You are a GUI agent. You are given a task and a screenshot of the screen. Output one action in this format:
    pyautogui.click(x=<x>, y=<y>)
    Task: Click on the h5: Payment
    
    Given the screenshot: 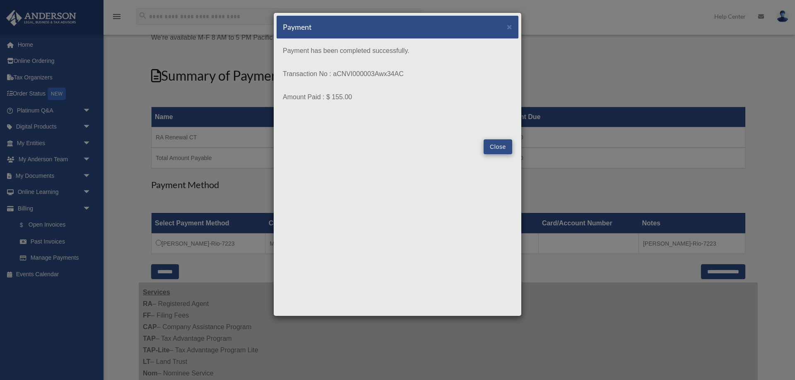 What is the action you would take?
    pyautogui.click(x=297, y=27)
    